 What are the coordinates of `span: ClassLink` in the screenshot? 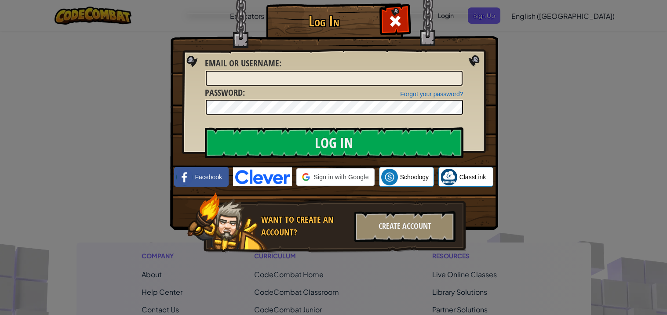 It's located at (473, 177).